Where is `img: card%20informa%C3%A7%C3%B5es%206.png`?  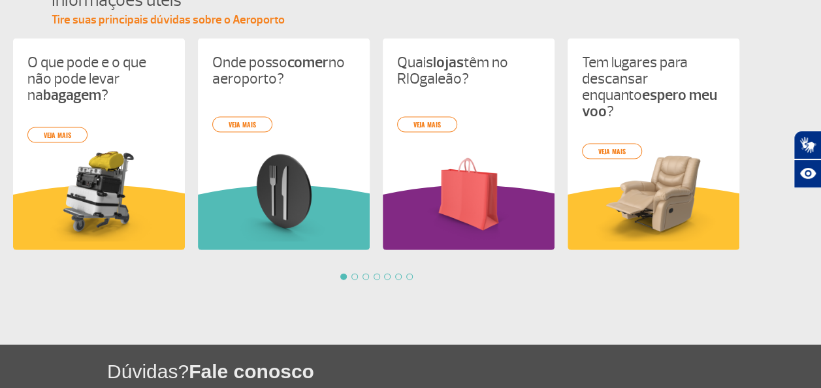 img: card%20informa%C3%A7%C3%B5es%206.png is located at coordinates (468, 195).